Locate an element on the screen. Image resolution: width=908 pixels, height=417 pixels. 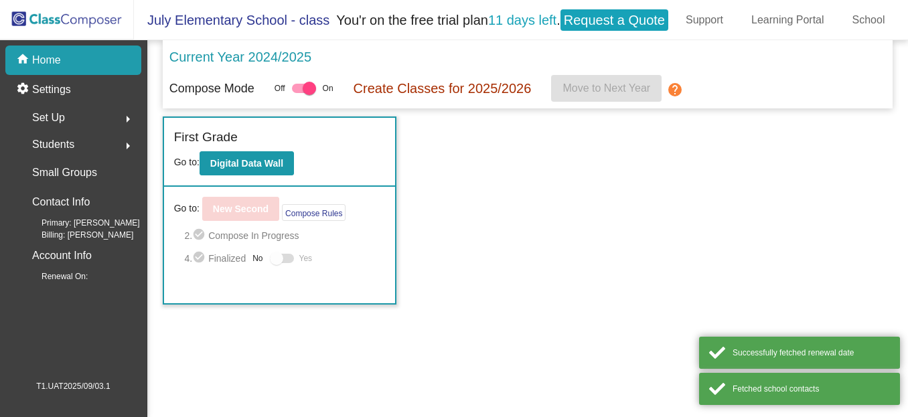
a: Support is located at coordinates (705, 20).